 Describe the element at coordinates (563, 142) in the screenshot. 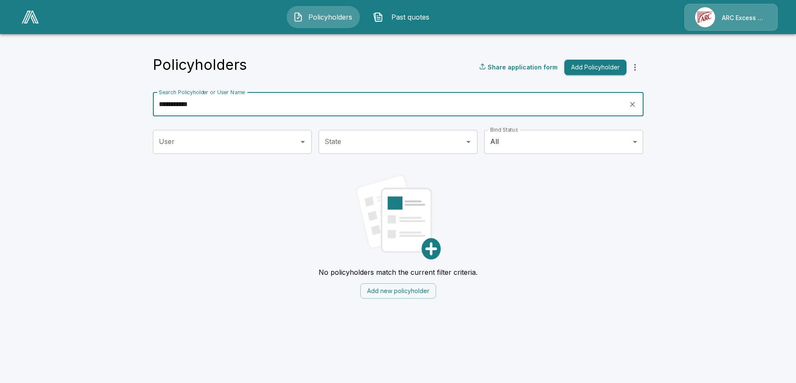

I see `div: All` at that location.